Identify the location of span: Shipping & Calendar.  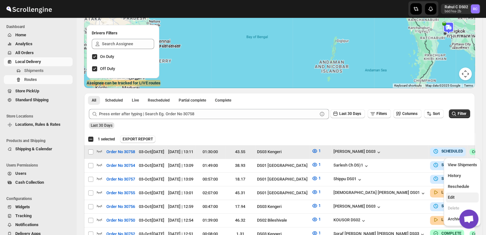
(34, 149).